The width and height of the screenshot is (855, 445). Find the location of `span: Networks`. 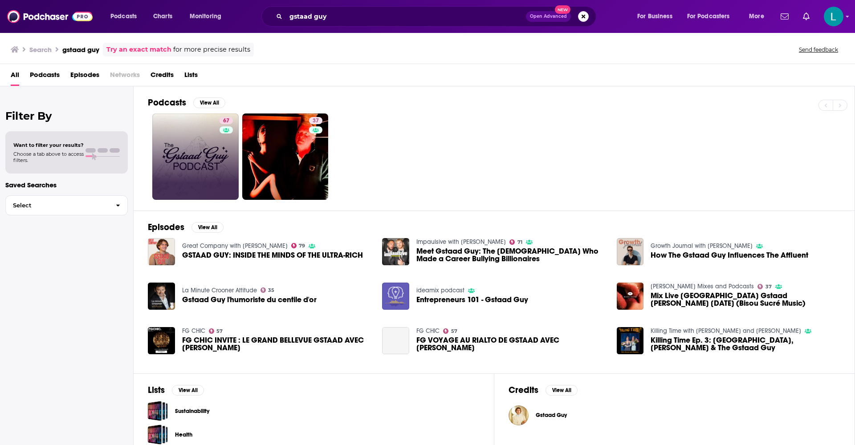

span: Networks is located at coordinates (125, 77).